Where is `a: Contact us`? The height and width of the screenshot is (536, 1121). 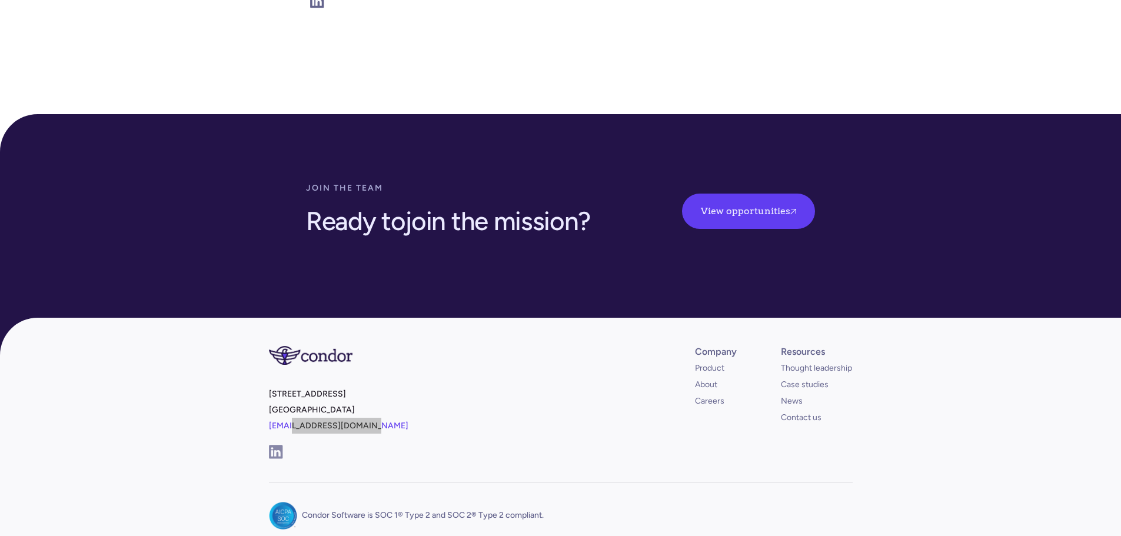
a: Contact us is located at coordinates (801, 418).